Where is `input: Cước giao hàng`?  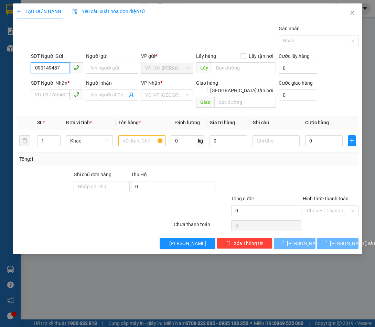 input: Cước giao hàng is located at coordinates (298, 95).